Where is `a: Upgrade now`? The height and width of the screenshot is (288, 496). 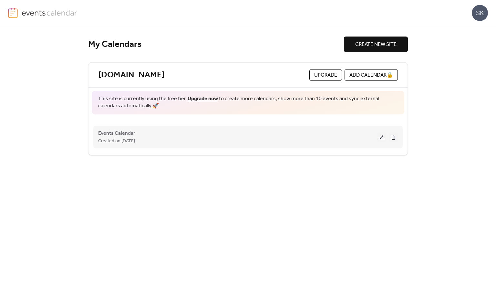
a: Upgrade now is located at coordinates (203, 99).